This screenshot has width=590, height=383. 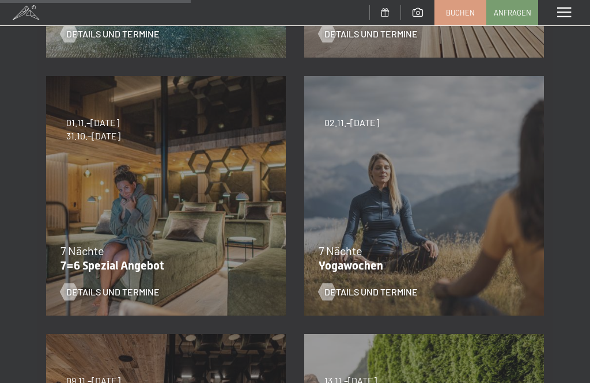 What do you see at coordinates (513, 13) in the screenshot?
I see `span: Anfragen` at bounding box center [513, 13].